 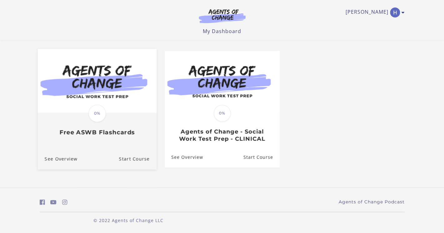 I want to click on img: Agents of Change Logo, so click(x=222, y=16).